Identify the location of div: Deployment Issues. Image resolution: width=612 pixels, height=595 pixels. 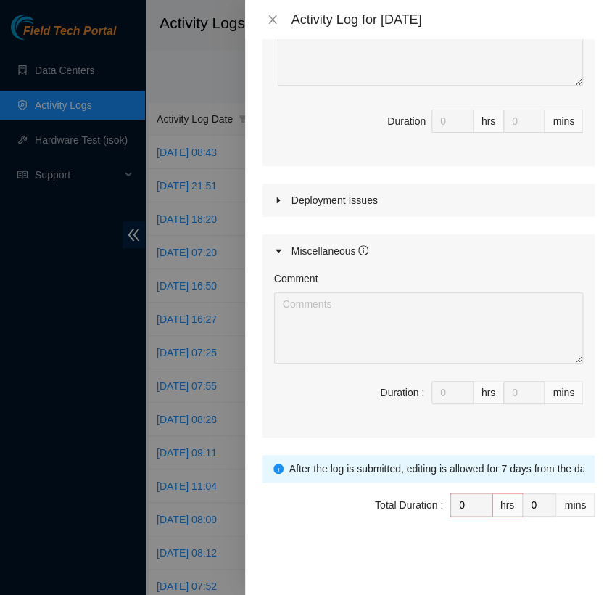
(429, 200).